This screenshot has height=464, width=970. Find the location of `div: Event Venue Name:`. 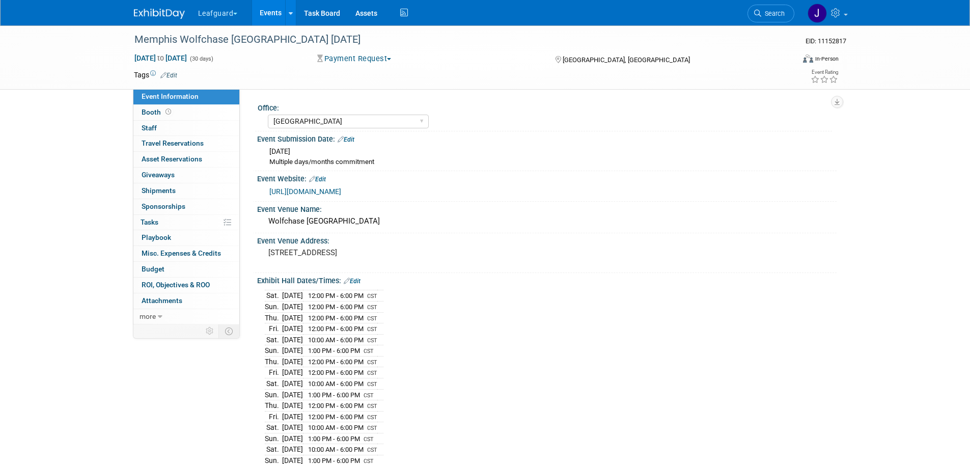

div: Event Venue Name: is located at coordinates (547, 208).